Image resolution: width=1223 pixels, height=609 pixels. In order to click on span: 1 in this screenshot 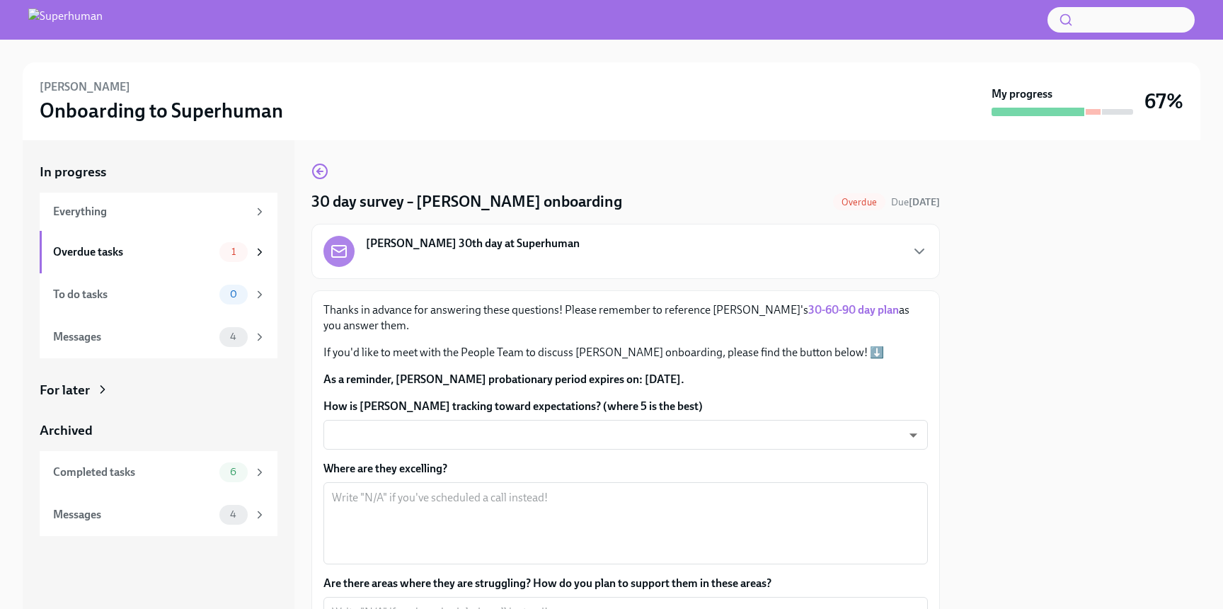, I will do `click(234, 251)`.